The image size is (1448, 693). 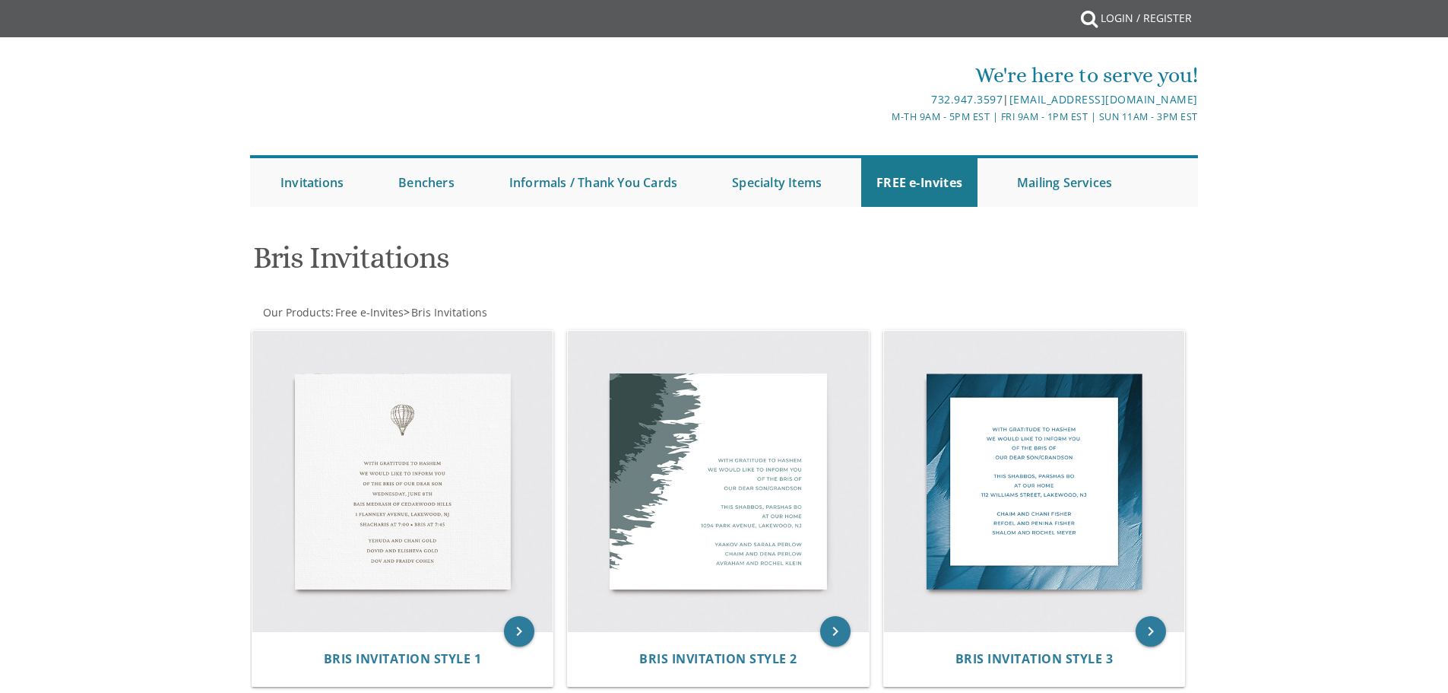 I want to click on a: Benchers, so click(x=427, y=182).